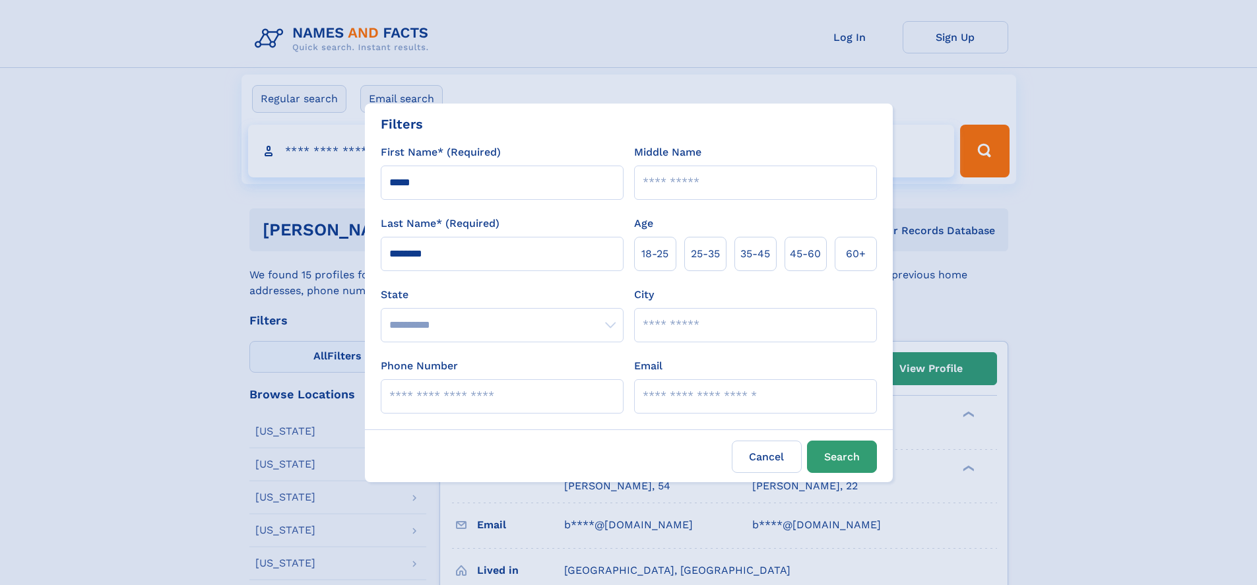 Image resolution: width=1257 pixels, height=585 pixels. What do you see at coordinates (856, 254) in the screenshot?
I see `span: 60+` at bounding box center [856, 254].